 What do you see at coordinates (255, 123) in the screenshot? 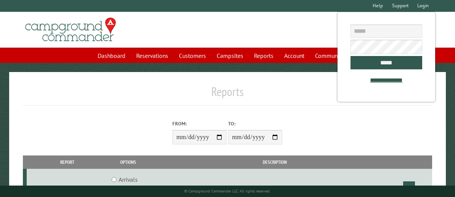
I see `label: To:` at bounding box center [255, 123].